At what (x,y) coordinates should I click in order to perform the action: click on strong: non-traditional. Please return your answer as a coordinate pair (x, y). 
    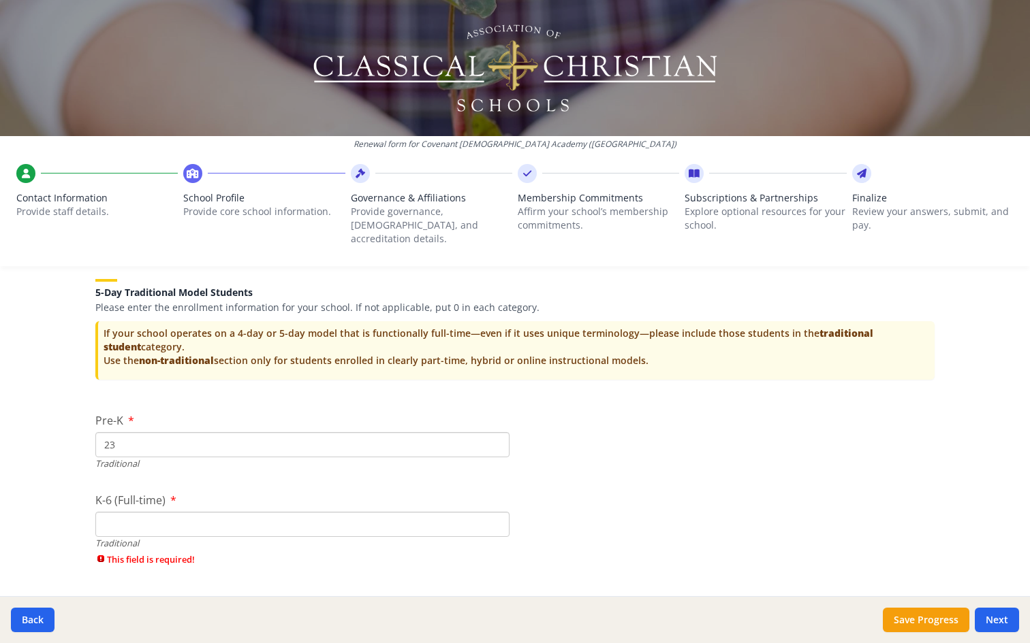
    Looking at the image, I should click on (176, 360).